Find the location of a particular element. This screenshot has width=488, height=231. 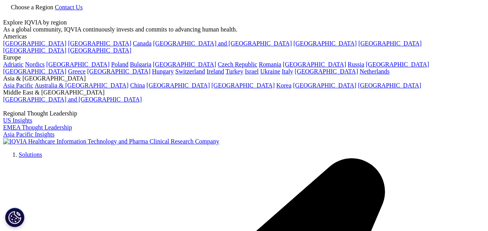

a: Ireland is located at coordinates (215, 71).